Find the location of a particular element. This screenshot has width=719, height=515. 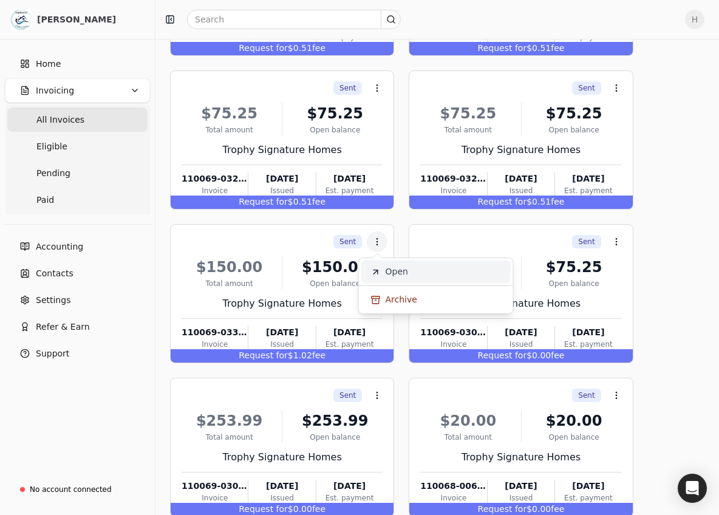

div: No account connected is located at coordinates (70, 489).